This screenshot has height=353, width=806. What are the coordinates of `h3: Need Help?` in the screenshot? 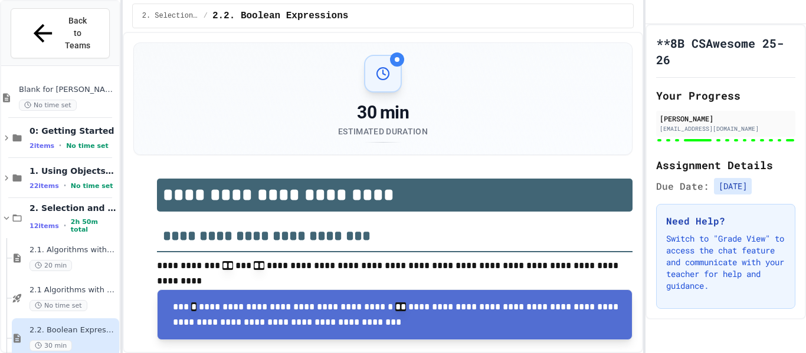 It's located at (726, 221).